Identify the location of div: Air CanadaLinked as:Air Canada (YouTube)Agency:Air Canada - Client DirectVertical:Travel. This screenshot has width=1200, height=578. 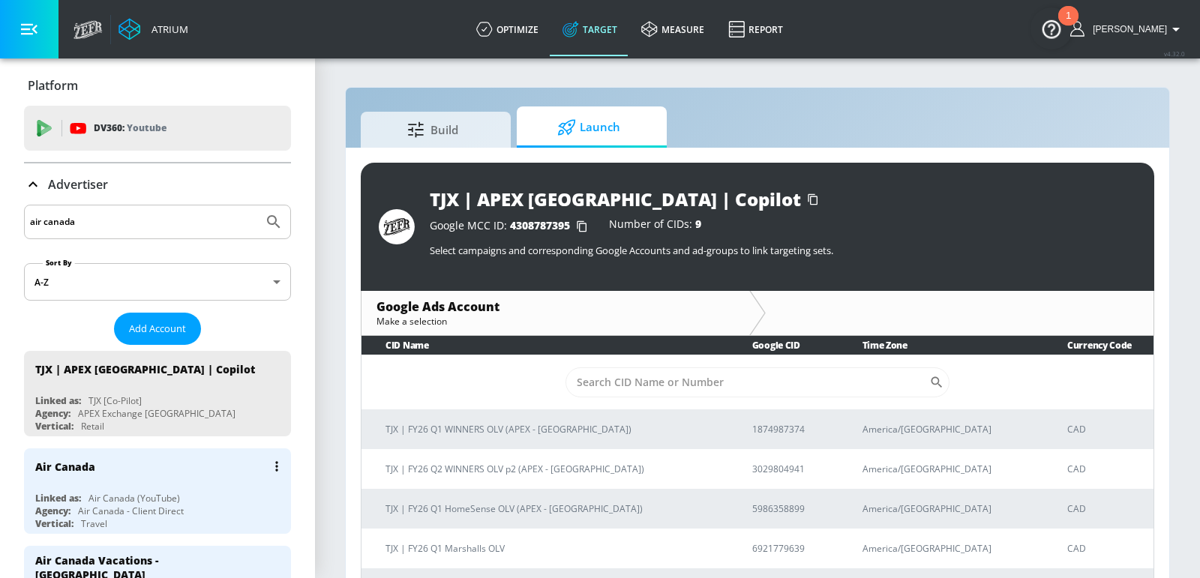
(157, 491).